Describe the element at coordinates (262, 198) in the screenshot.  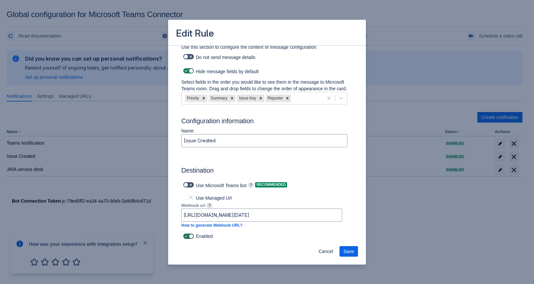
I see `div: Use Managed Url` at that location.